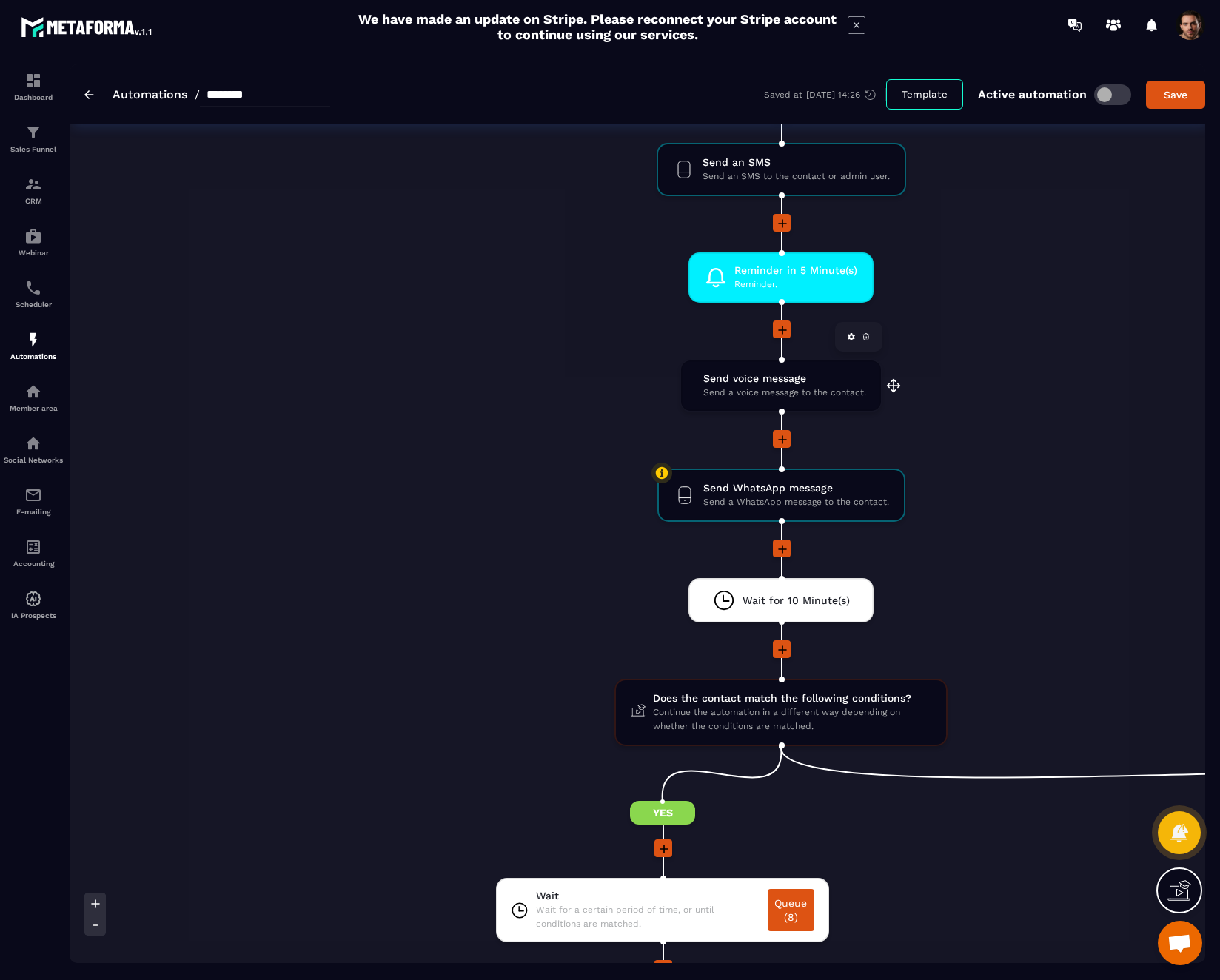 The width and height of the screenshot is (1220, 980). What do you see at coordinates (34, 242) in the screenshot?
I see `a: automationsautomationsWebinar` at bounding box center [34, 242].